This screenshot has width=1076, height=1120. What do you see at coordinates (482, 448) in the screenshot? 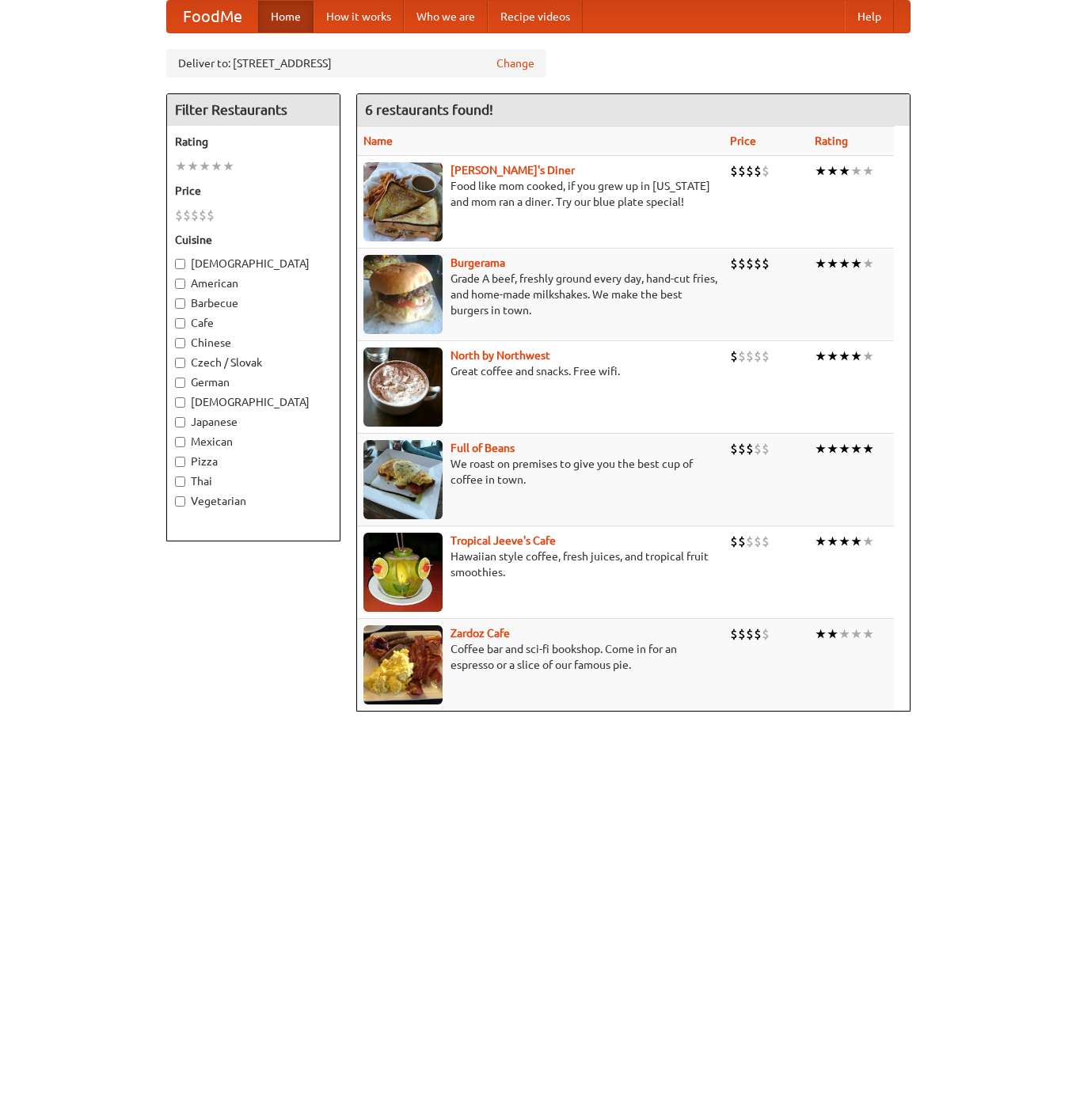
I see `b: Full of Beans` at bounding box center [482, 448].